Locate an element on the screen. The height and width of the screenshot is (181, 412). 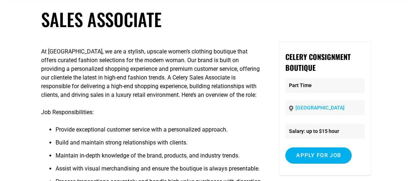
li: Provide exceptional customer service with a personalized approach. is located at coordinates (159, 132).